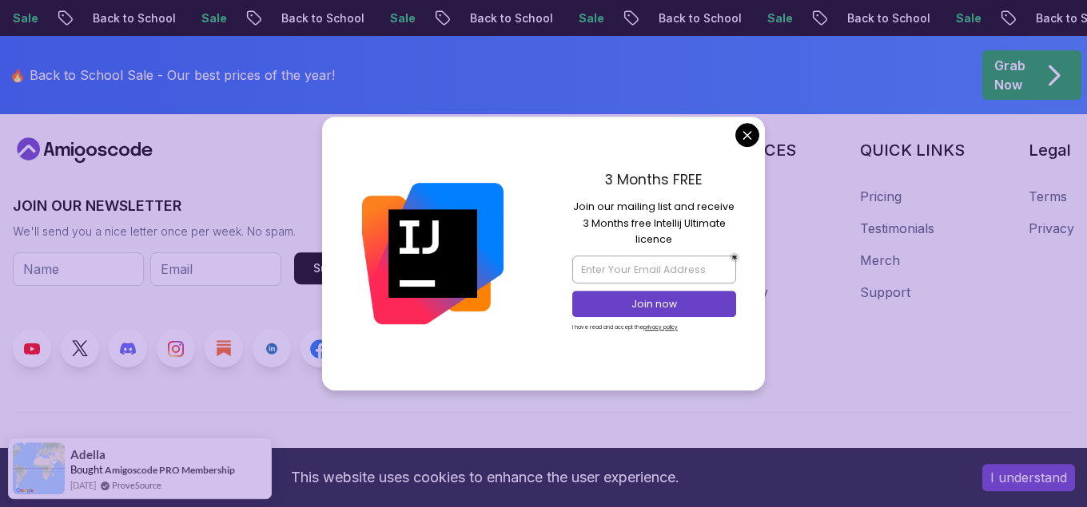 The width and height of the screenshot is (1087, 507). Describe the element at coordinates (1051, 229) in the screenshot. I see `a: Privacy` at that location.